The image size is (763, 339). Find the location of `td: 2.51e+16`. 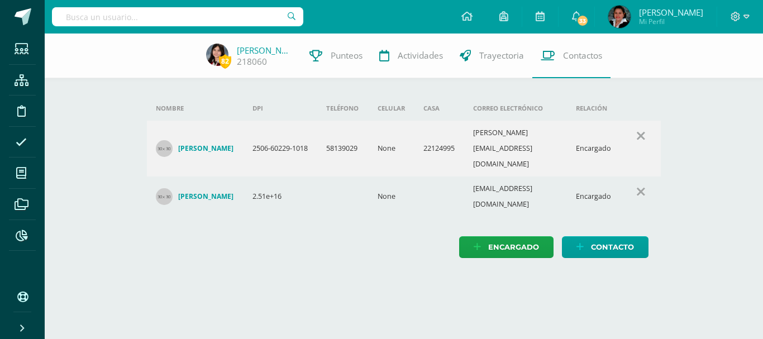

td: 2.51e+16 is located at coordinates (280, 197).